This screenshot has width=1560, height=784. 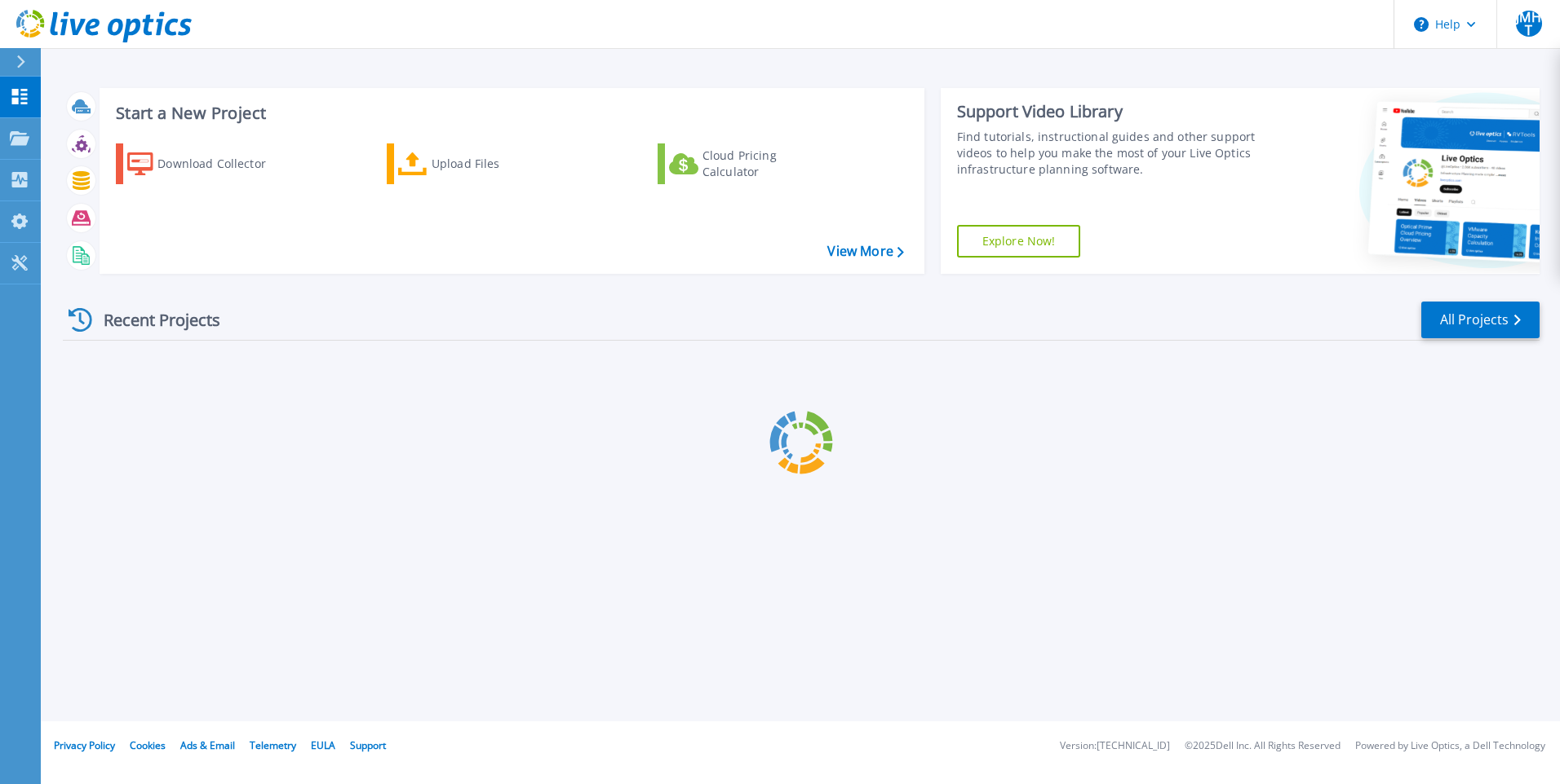 I want to click on li: Powered by Live Optics, a Dell Technology, so click(x=1450, y=746).